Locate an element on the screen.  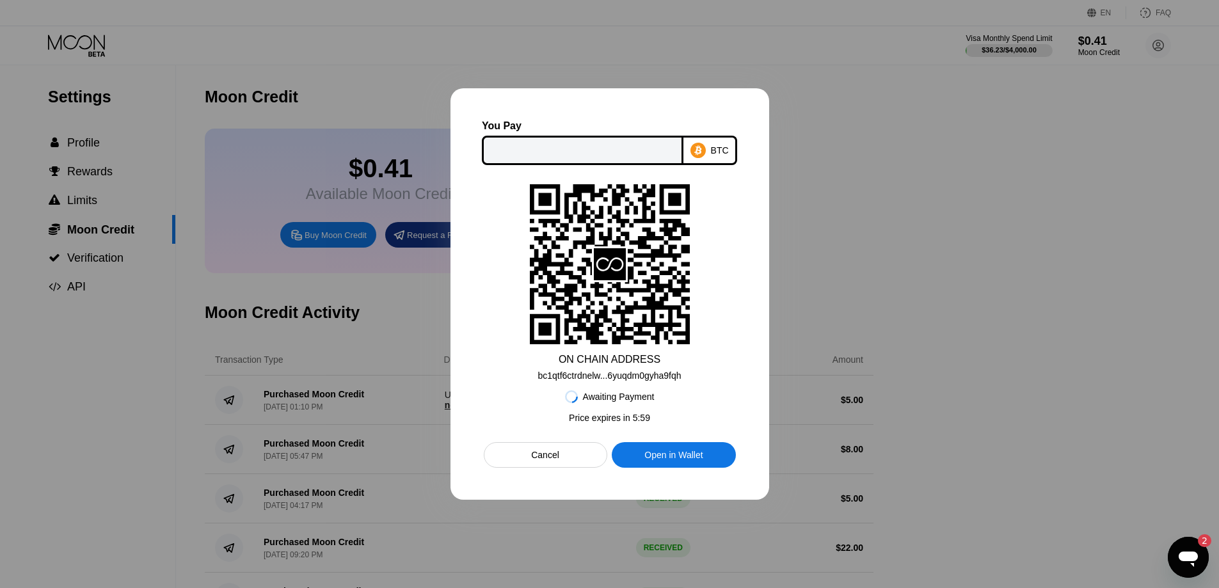
div: You Pay is located at coordinates (582, 126).